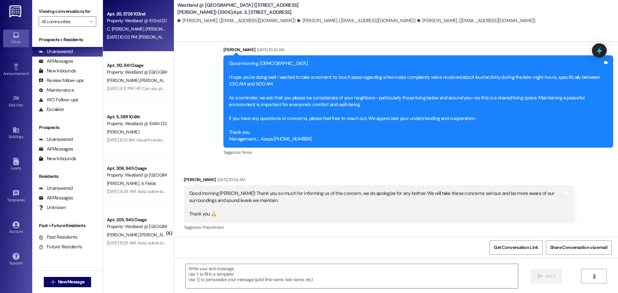 Image resolution: width=618 pixels, height=293 pixels. I want to click on a: Account, so click(16, 228).